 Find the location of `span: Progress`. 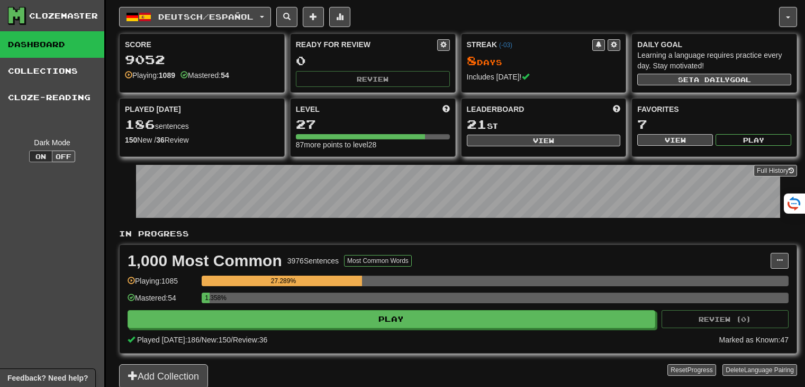

span: Progress is located at coordinates (701, 370).